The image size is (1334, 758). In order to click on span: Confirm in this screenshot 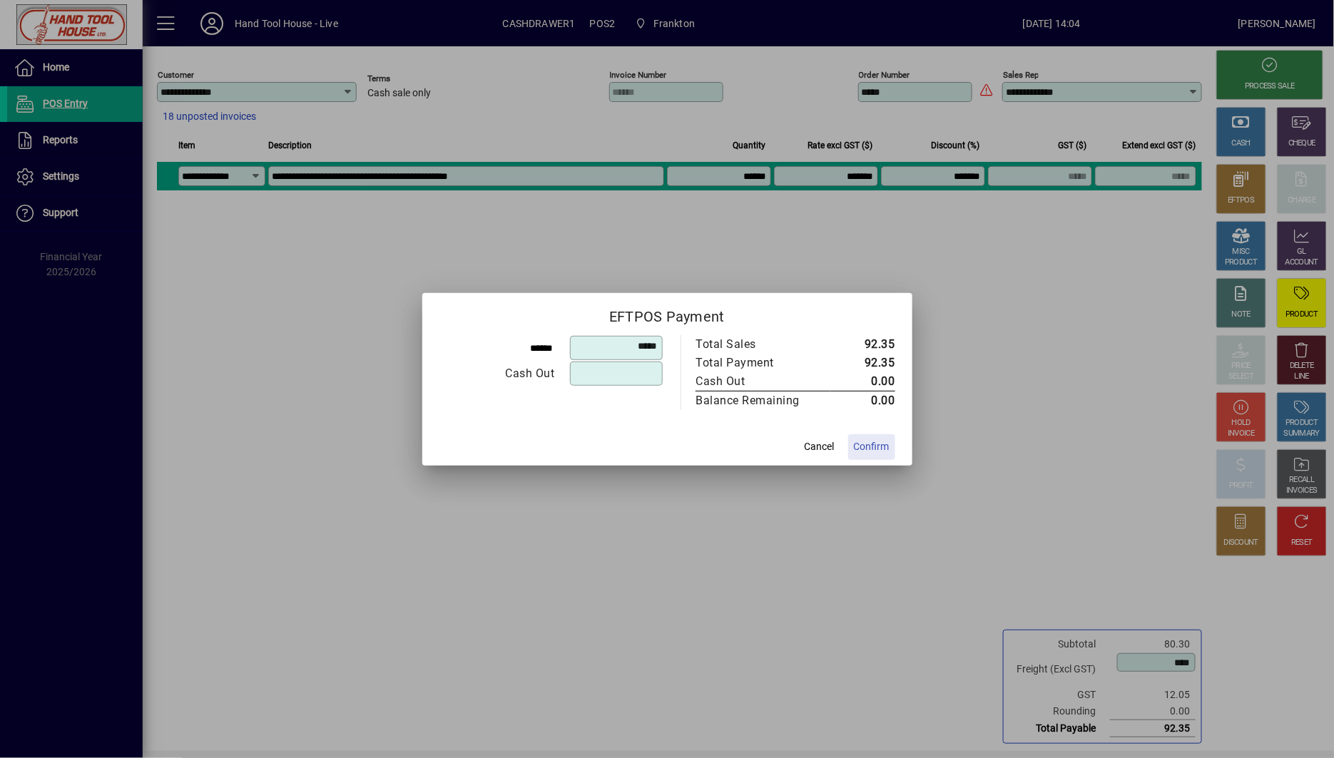, I will do `click(872, 447)`.